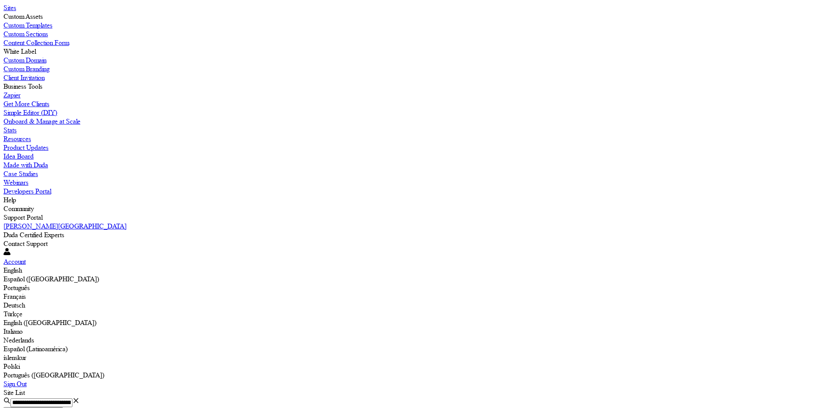  I want to click on label: Client Invitation, so click(24, 77).